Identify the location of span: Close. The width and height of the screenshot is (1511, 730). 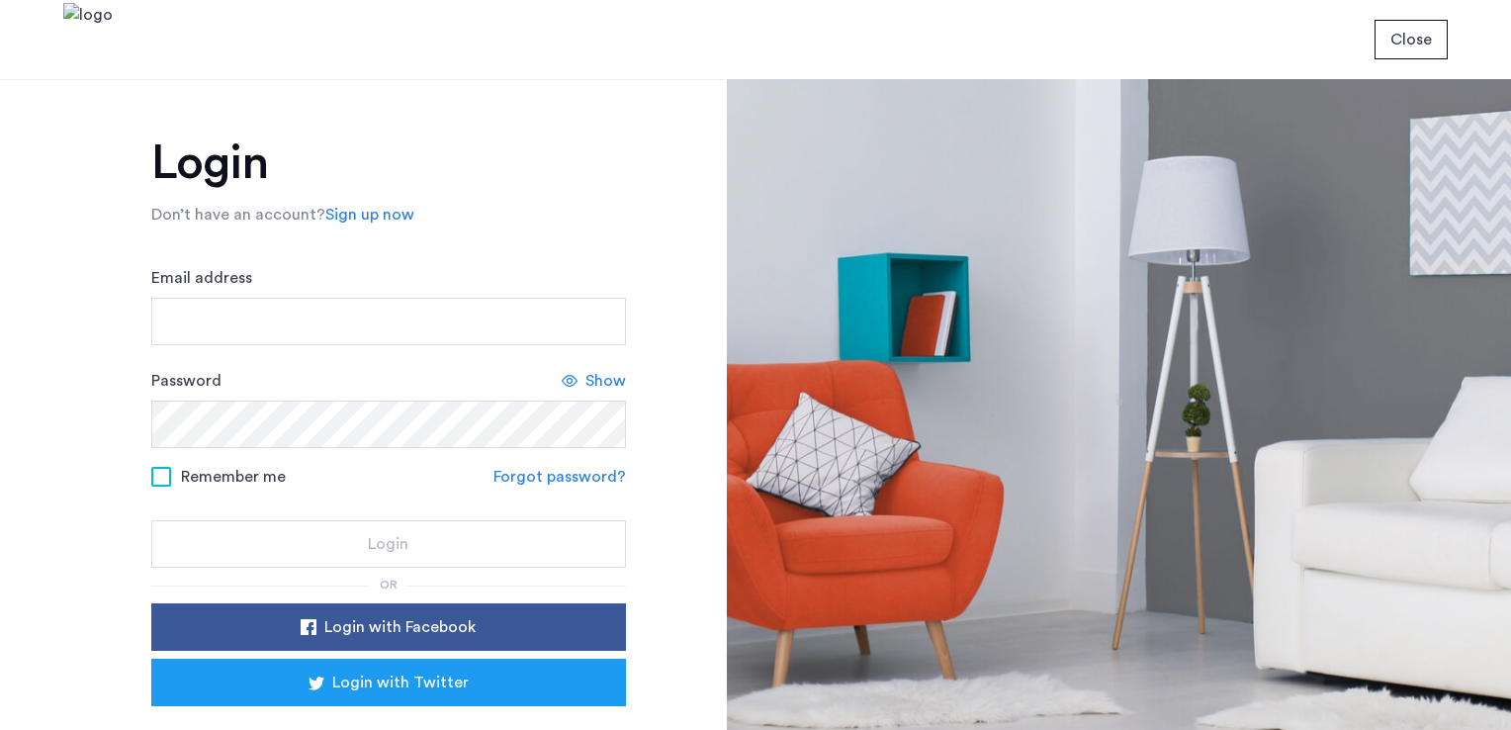
(1411, 40).